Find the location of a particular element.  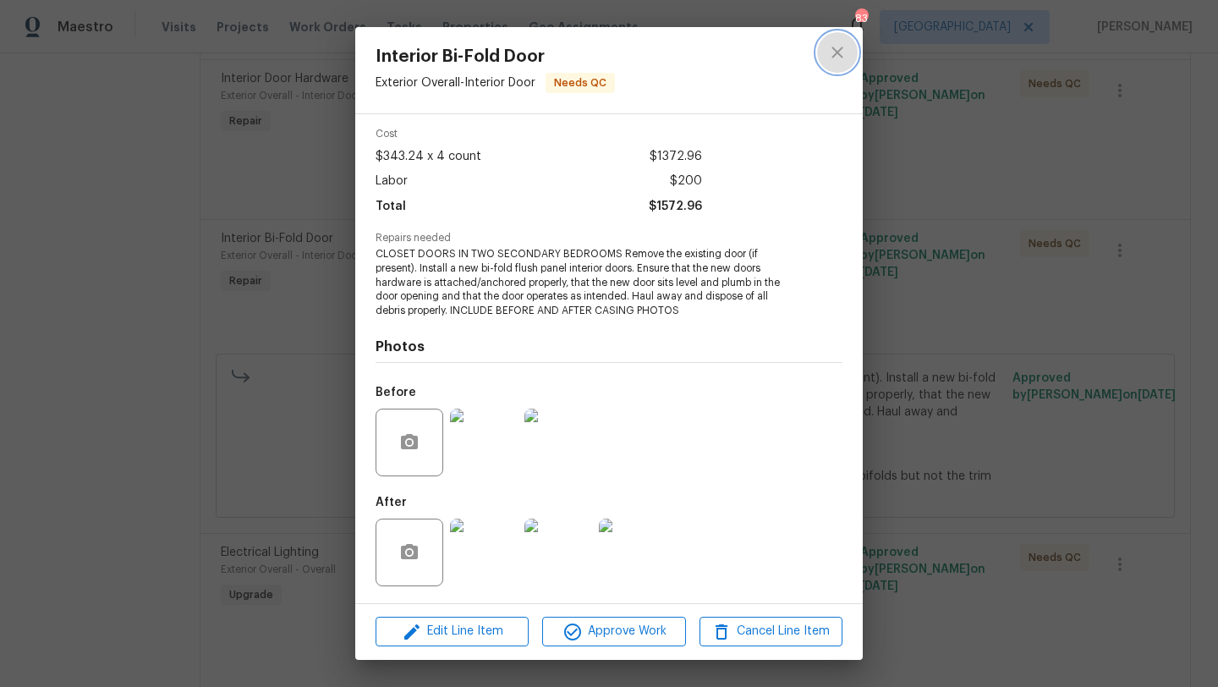

span: Exterior Overall - Interior Door is located at coordinates (455, 83).